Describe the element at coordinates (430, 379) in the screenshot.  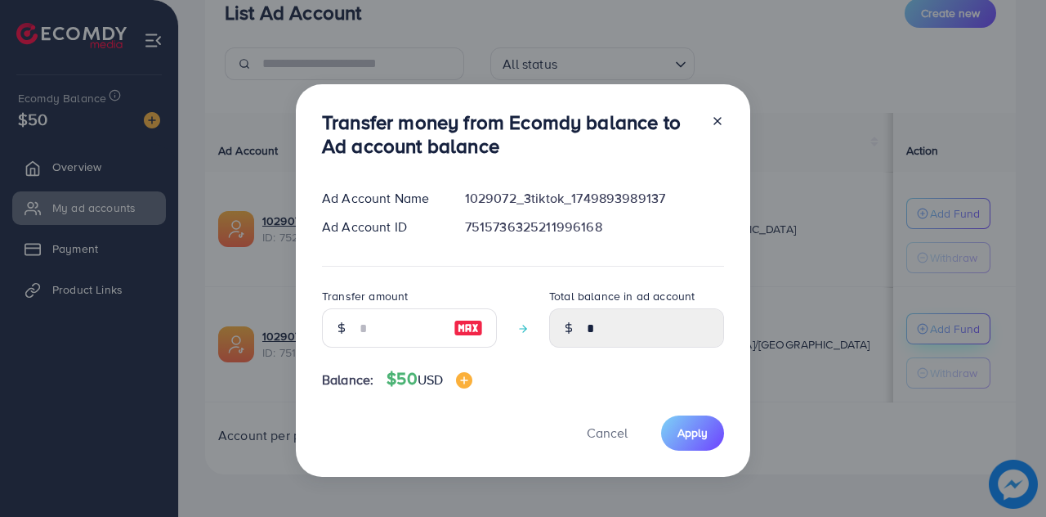
I see `span: USD` at that location.